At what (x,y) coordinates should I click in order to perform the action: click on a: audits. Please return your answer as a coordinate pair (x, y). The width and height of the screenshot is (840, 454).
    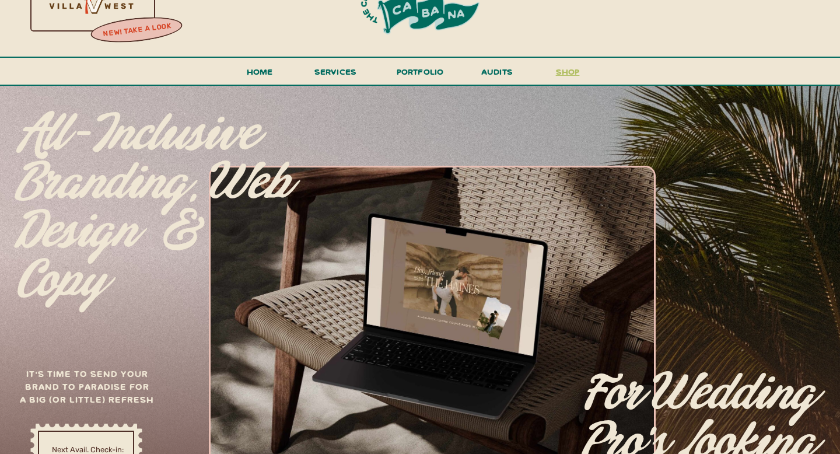
    Looking at the image, I should click on (497, 74).